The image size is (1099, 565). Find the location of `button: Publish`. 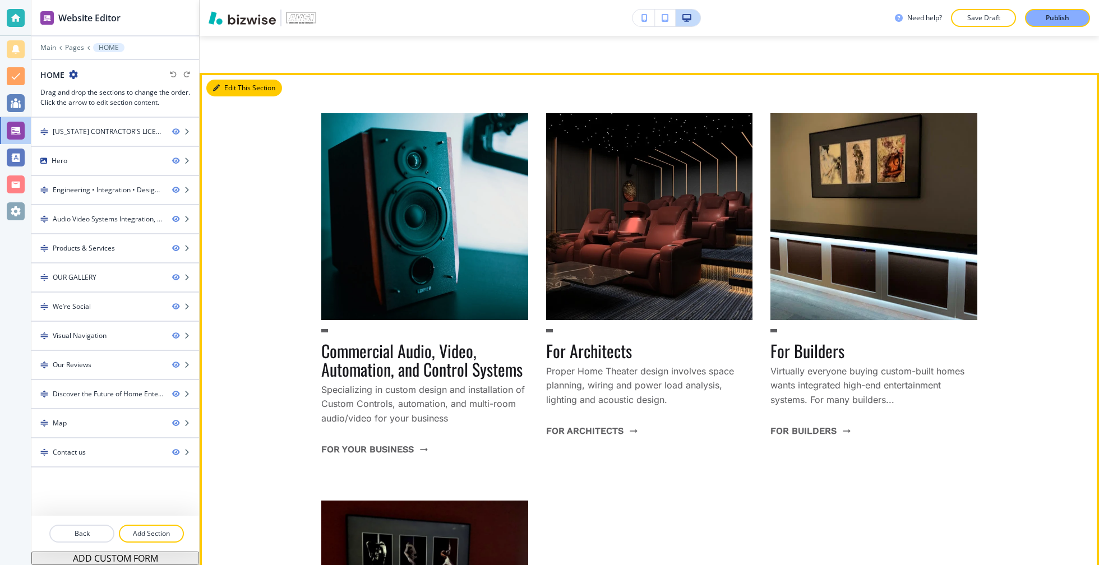

button: Publish is located at coordinates (1058, 18).